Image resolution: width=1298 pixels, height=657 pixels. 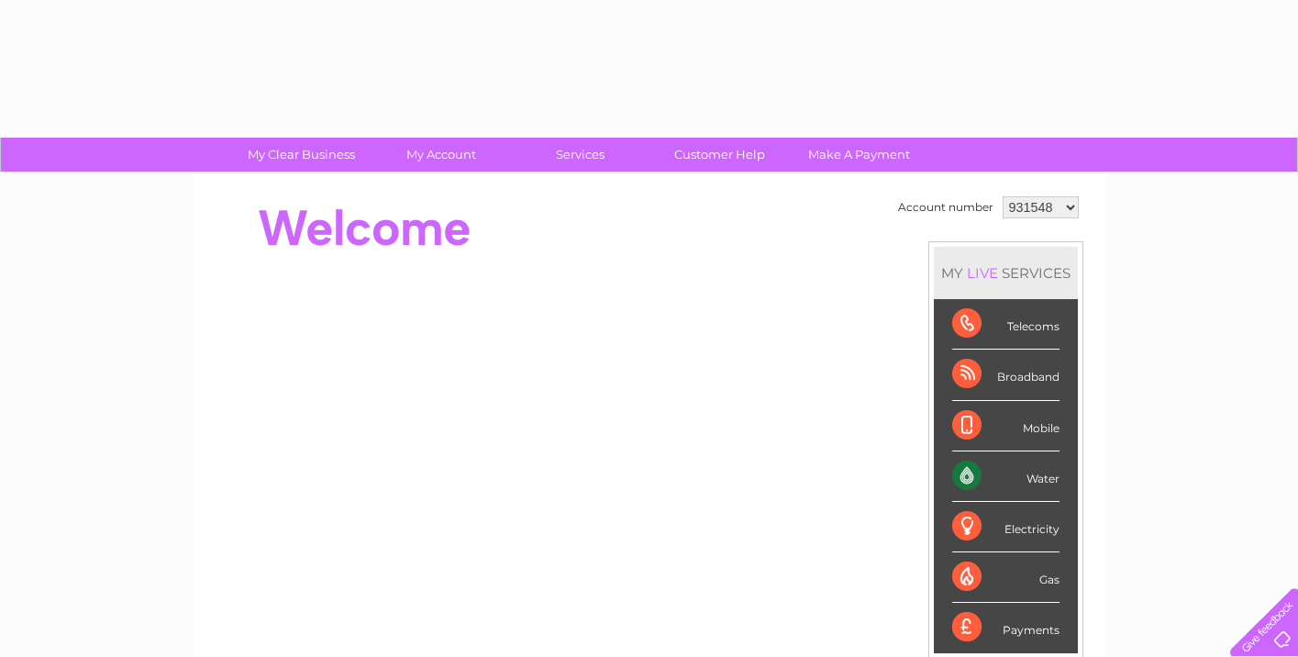 I want to click on div: Water, so click(x=1006, y=476).